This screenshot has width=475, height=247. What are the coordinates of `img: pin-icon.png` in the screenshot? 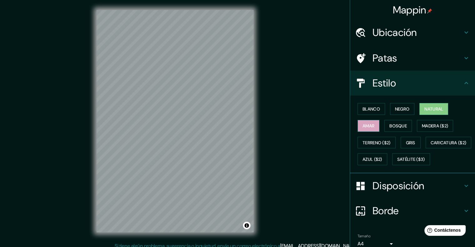 It's located at (430, 11).